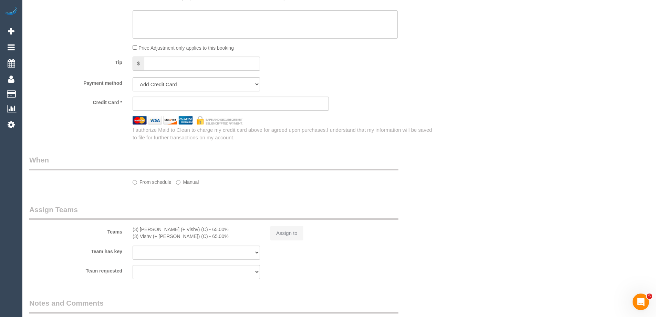  I want to click on span: I understand that my information will be saved to file for further transactions on my account., so click(283, 133).